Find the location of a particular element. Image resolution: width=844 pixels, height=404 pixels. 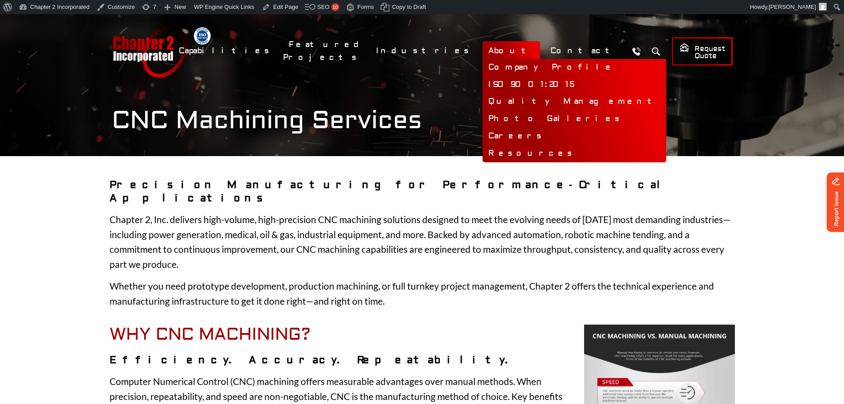

h2: Why CNC Machining? is located at coordinates (422, 335).